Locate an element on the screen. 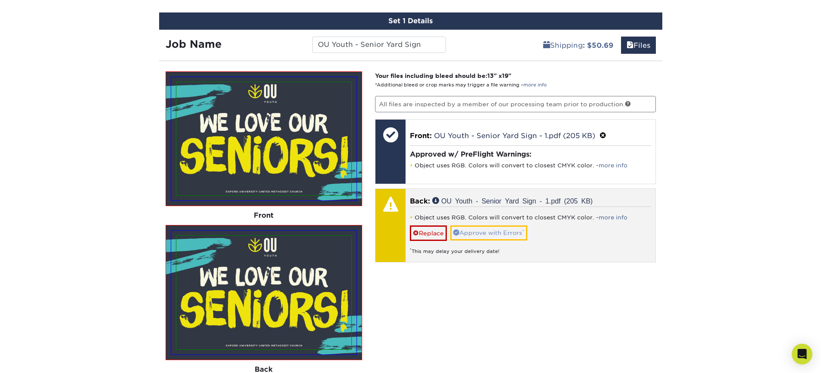 Image resolution: width=821 pixels, height=373 pixels. div: Set 1 Details is located at coordinates (411, 21).